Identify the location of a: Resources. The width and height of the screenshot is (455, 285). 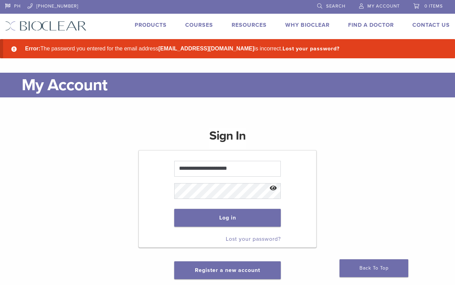
(249, 25).